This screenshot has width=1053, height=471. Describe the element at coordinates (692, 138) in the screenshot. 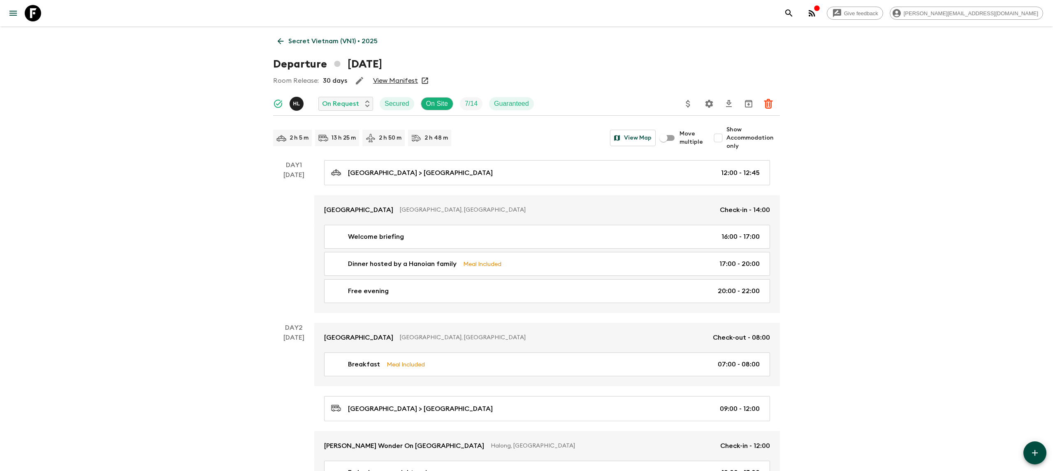

I see `span: Move multiple` at that location.